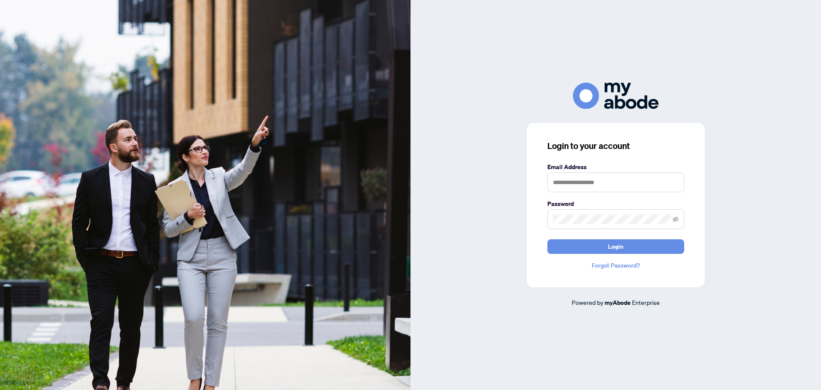 The width and height of the screenshot is (821, 390). I want to click on a: myAbode, so click(618, 302).